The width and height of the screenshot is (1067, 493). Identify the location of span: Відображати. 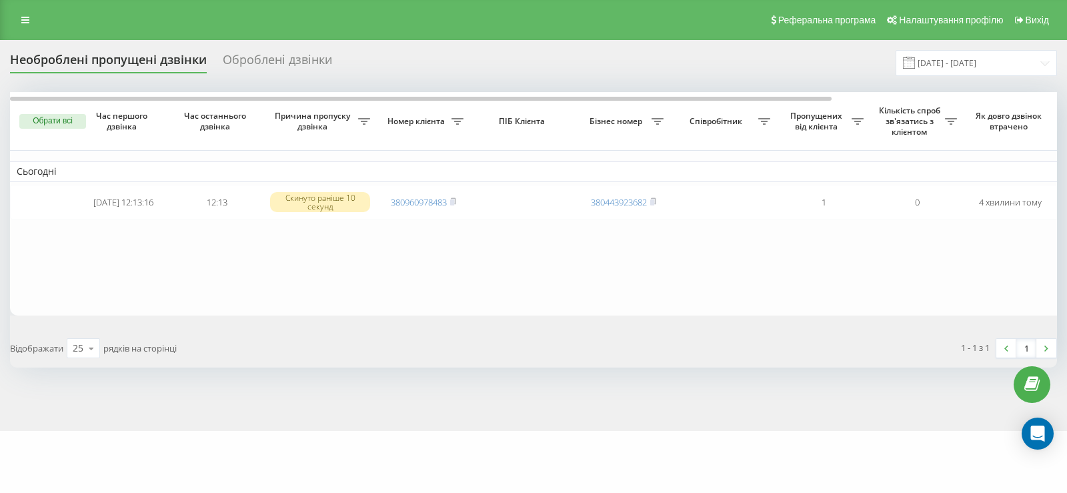
(37, 348).